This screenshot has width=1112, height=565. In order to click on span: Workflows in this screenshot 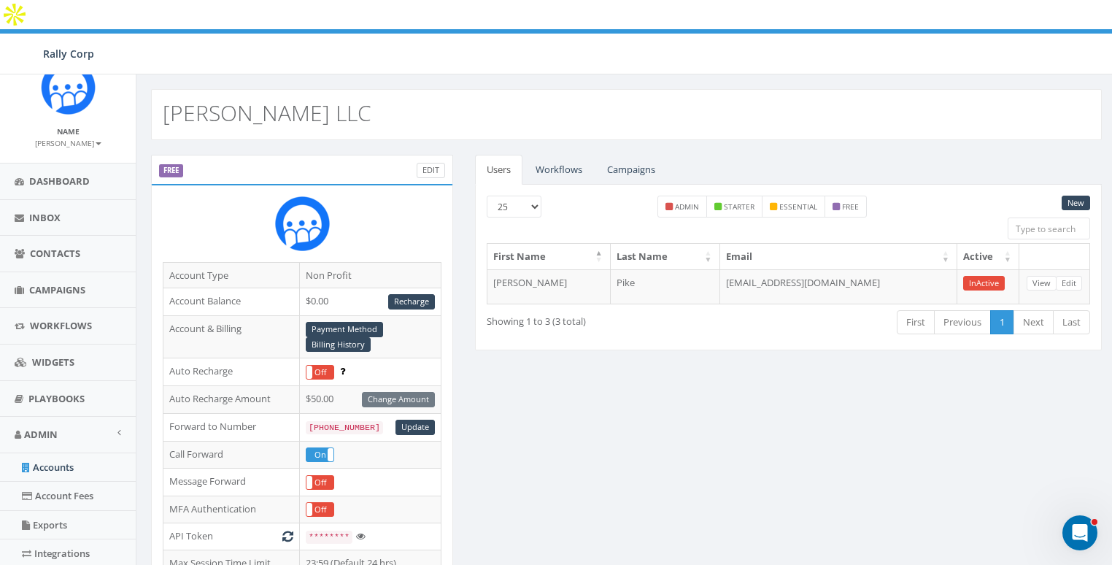, I will do `click(61, 325)`.